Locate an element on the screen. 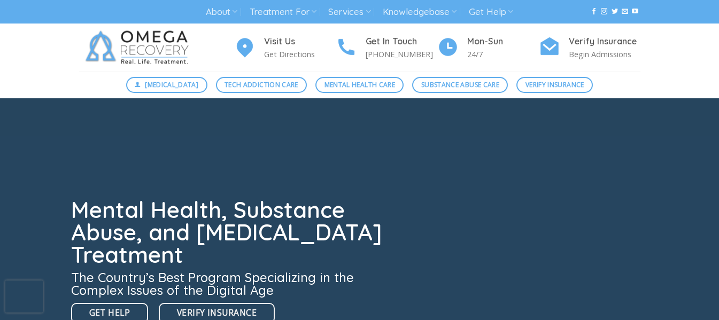 The image size is (719, 320). a: Follow on Facebook is located at coordinates (594, 12).